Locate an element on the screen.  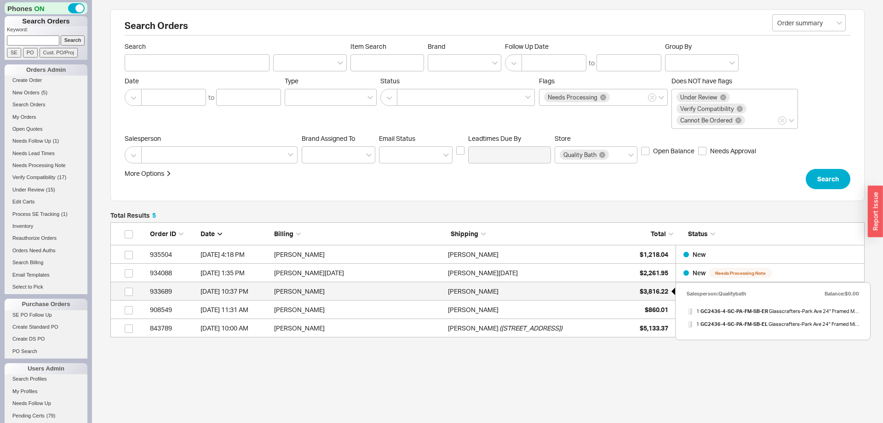
a: Create Order is located at coordinates (46, 80).